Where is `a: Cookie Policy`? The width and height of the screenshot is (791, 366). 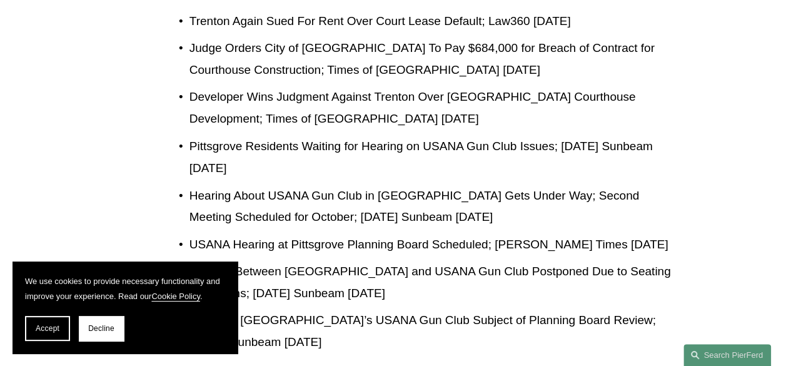 a: Cookie Policy is located at coordinates (176, 296).